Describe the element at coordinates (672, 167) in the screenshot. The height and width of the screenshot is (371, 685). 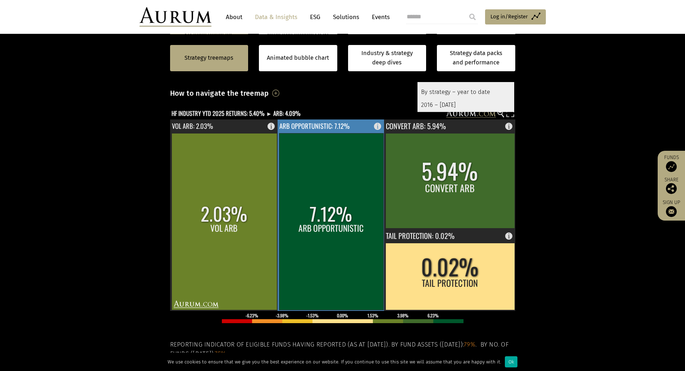
I see `img: Access Funds` at that location.